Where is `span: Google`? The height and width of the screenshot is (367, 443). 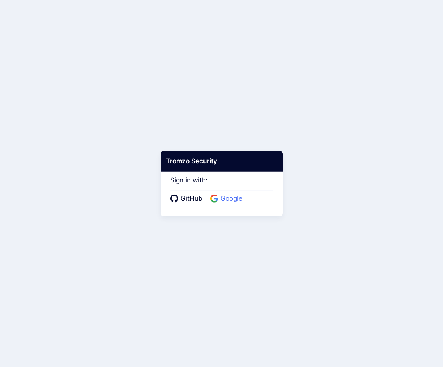
span: Google is located at coordinates (231, 199).